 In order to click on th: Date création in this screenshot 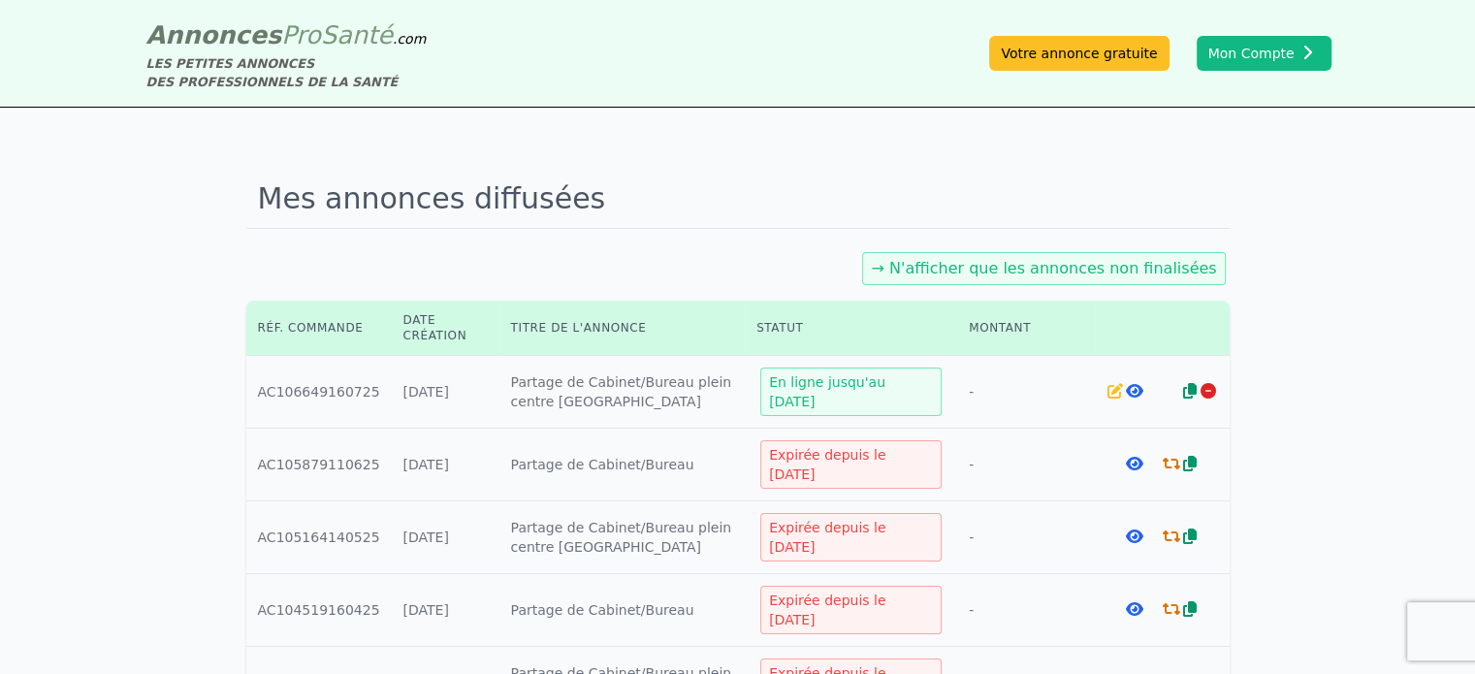, I will do `click(445, 328)`.